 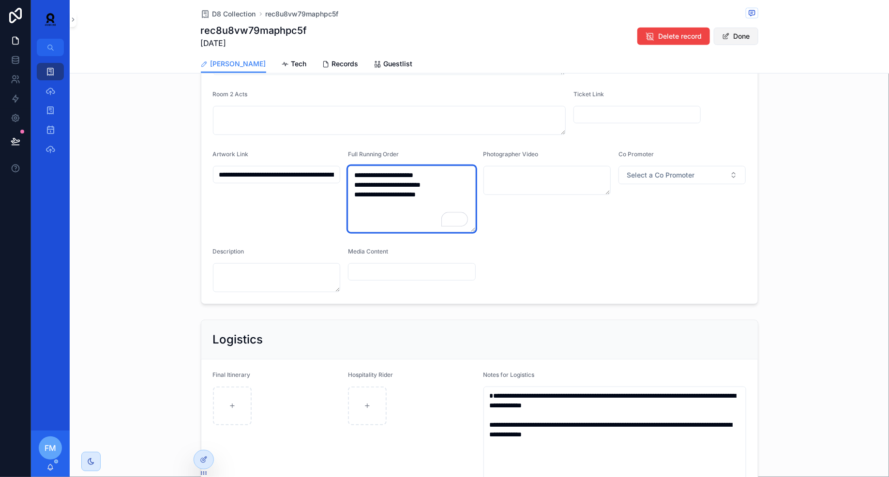 What do you see at coordinates (231, 154) in the screenshot?
I see `span: Artwork Link` at bounding box center [231, 154].